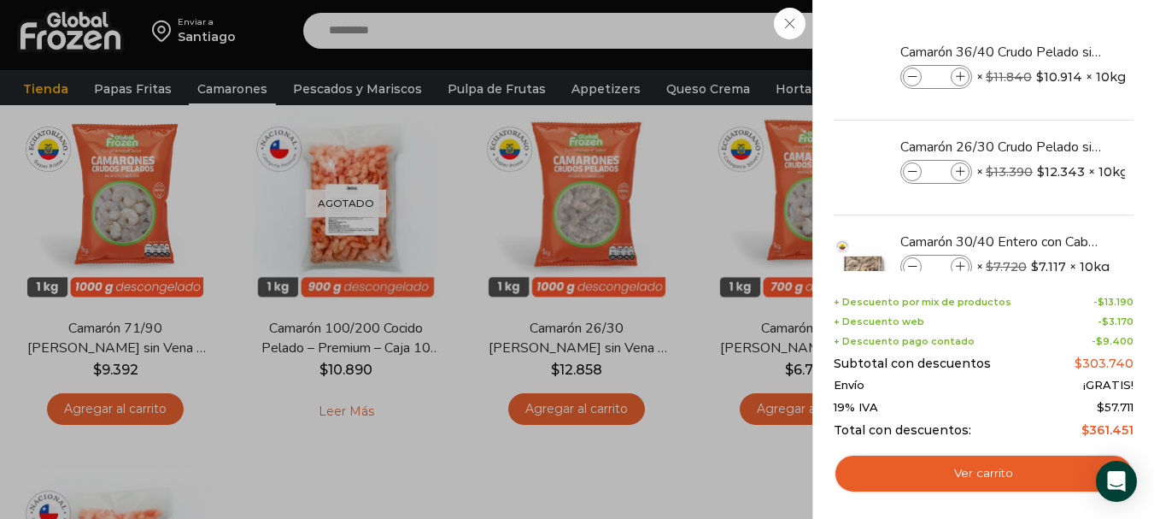 The image size is (1154, 519). I want to click on span: + Descuento web, so click(879, 321).